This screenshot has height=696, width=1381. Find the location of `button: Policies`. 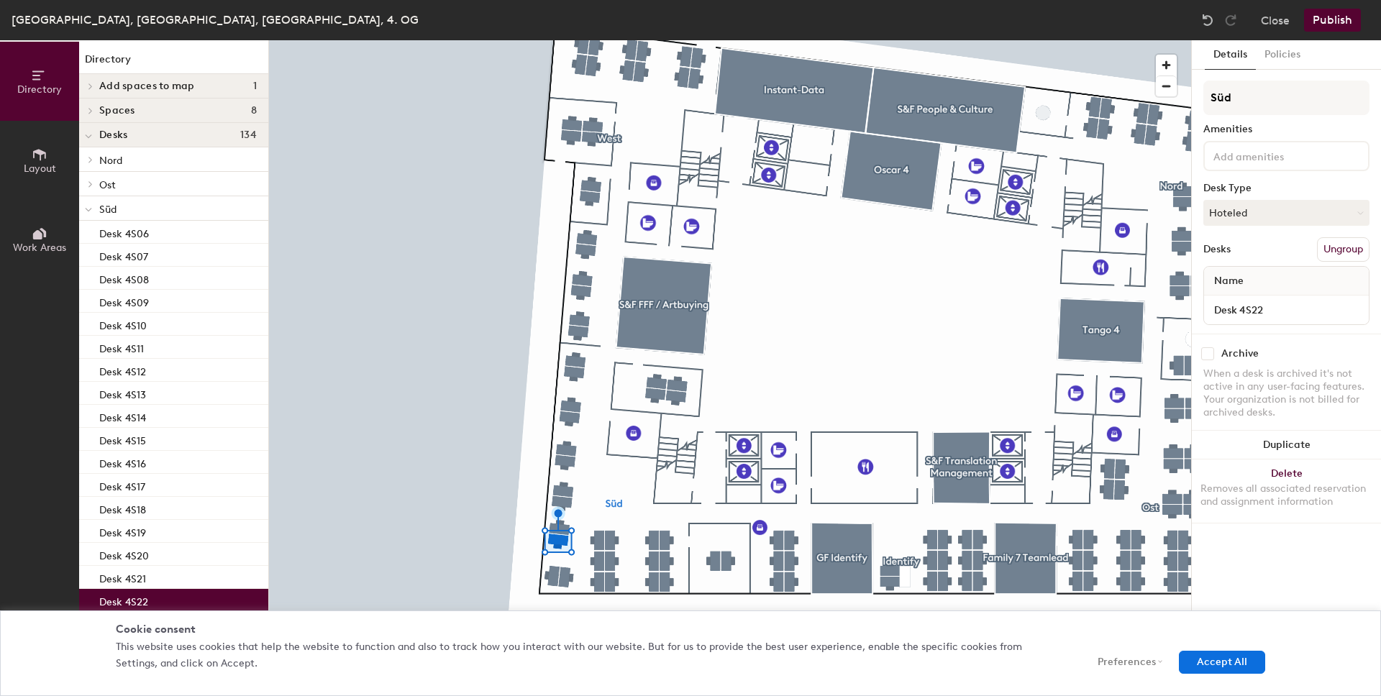

button: Policies is located at coordinates (1283, 55).